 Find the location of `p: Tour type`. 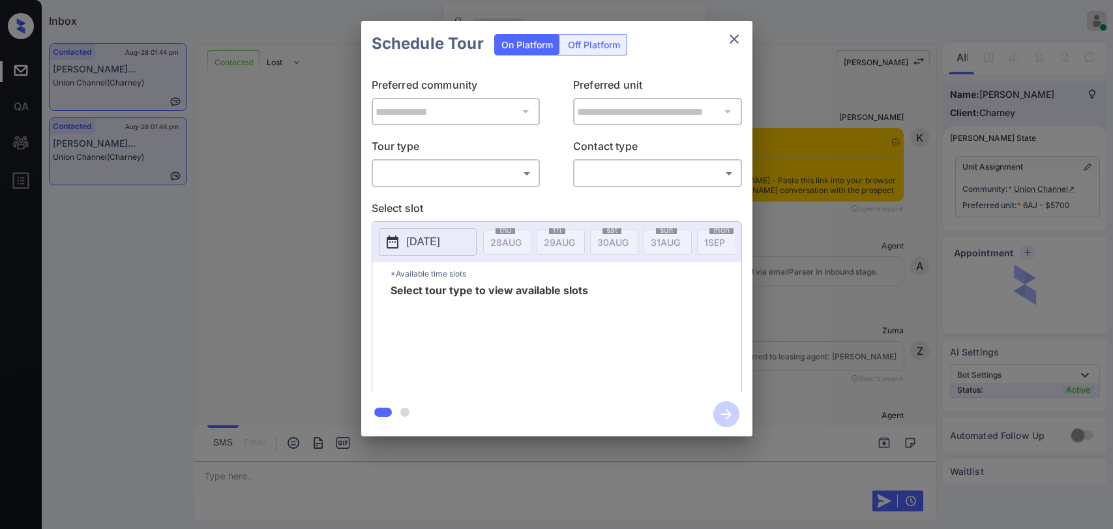

p: Tour type is located at coordinates (456, 149).